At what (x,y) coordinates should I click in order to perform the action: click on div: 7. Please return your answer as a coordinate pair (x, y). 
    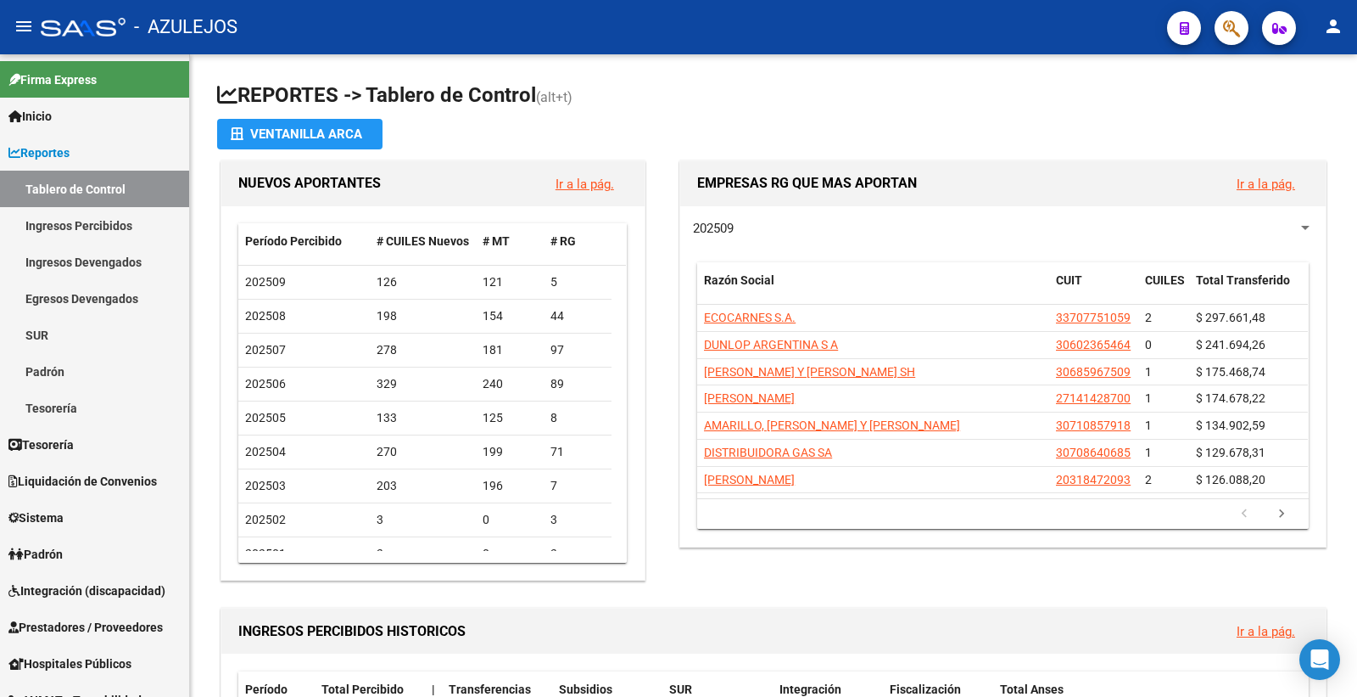
    Looking at the image, I should click on (578, 485).